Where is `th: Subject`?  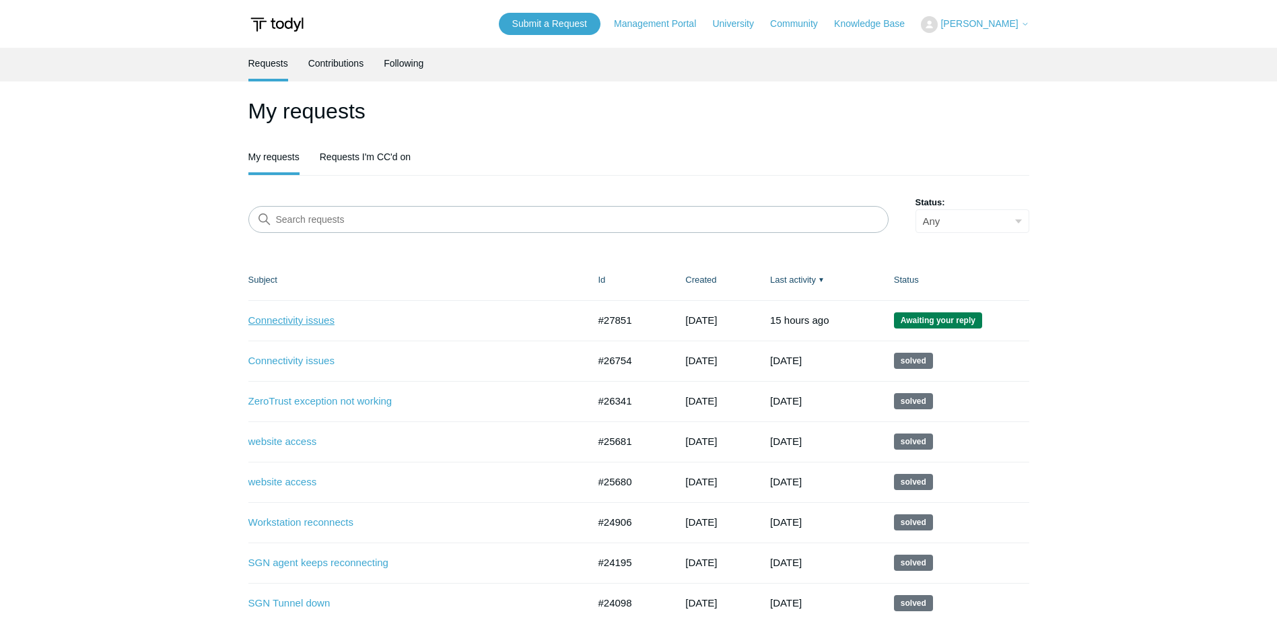
th: Subject is located at coordinates (417, 280).